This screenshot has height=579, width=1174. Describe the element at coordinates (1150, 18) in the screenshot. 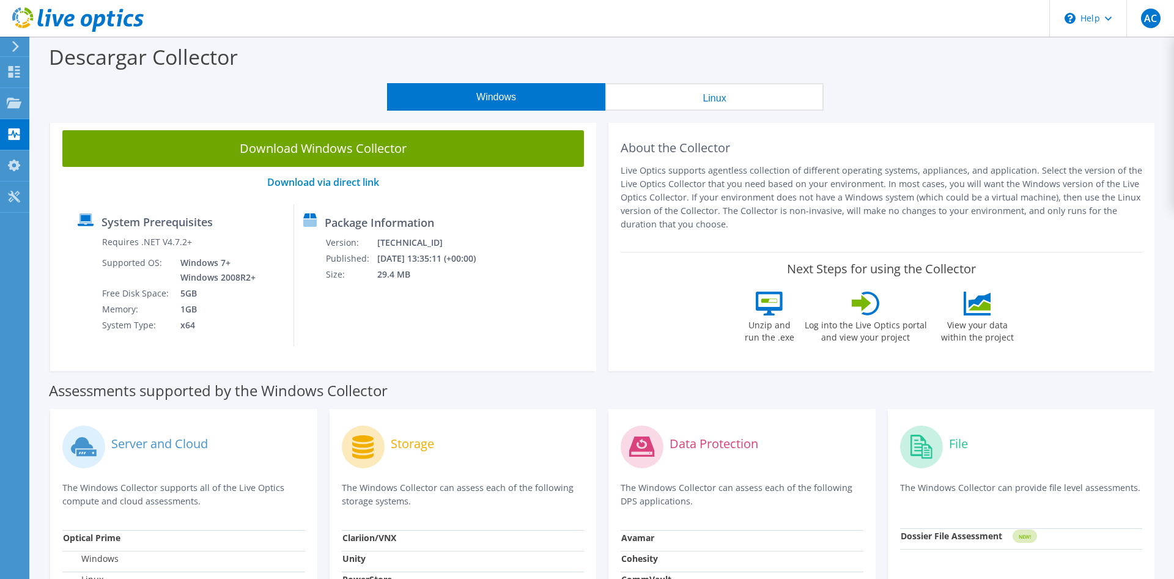

I see `span: AC` at that location.